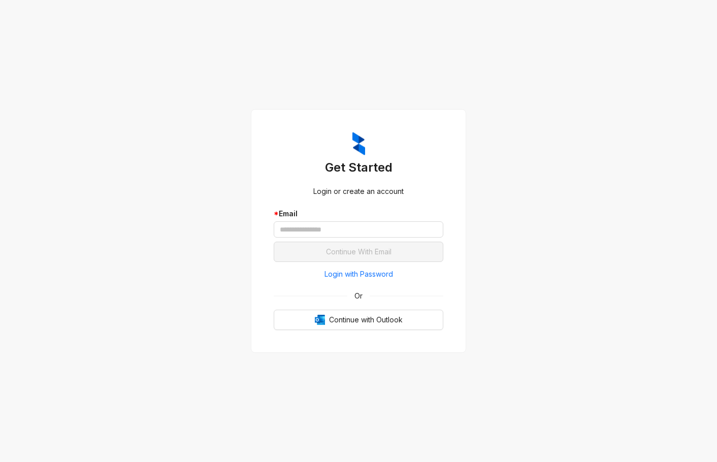  I want to click on h3: Get Started, so click(358, 168).